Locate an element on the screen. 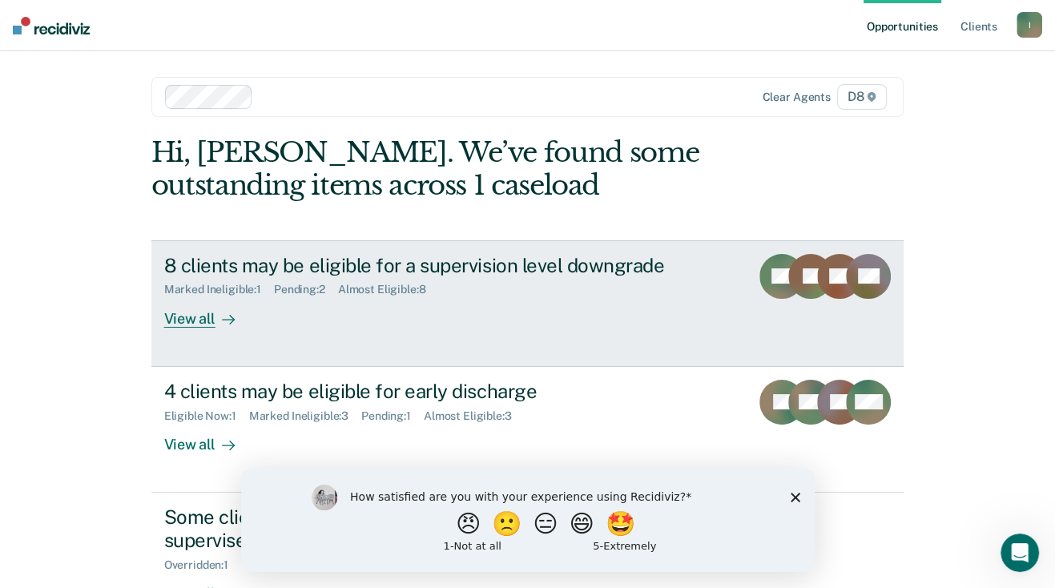 Image resolution: width=1055 pixels, height=588 pixels. button: 1 is located at coordinates (228, 55).